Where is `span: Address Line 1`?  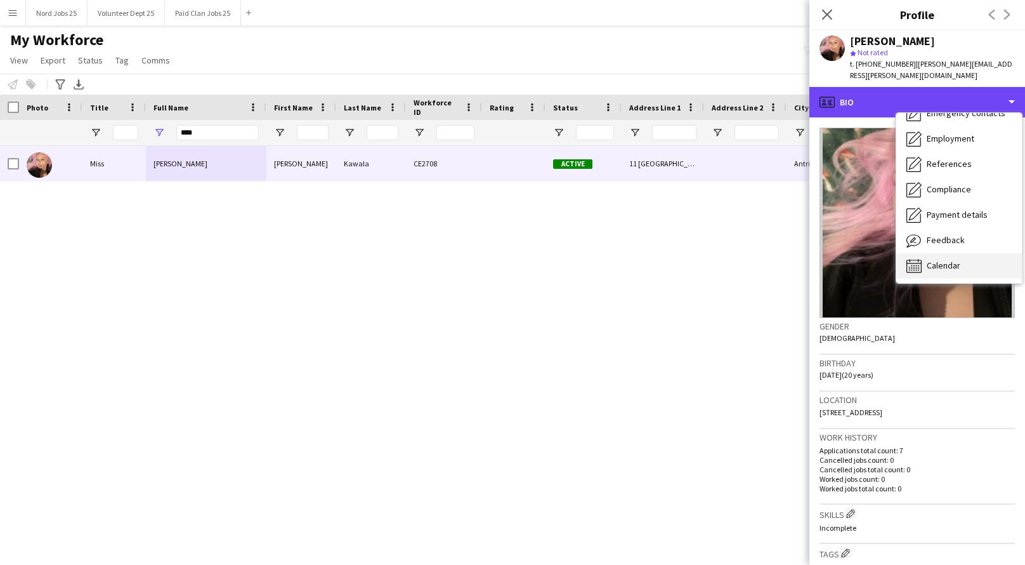 span: Address Line 1 is located at coordinates (655, 107).